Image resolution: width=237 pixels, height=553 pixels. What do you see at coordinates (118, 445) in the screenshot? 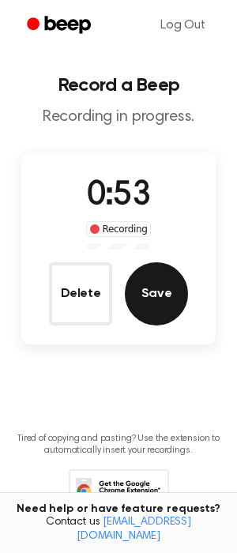
I see `p: Tired of copying and pasting? Use the extension to automatically insert your recordings.` at bounding box center [118, 445].